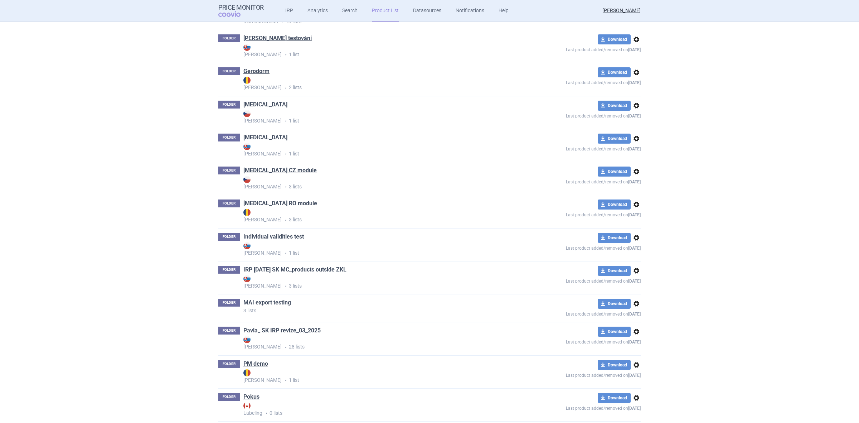 Image resolution: width=859 pixels, height=423 pixels. What do you see at coordinates (267, 302) in the screenshot?
I see `a: MAI export testing` at bounding box center [267, 302].